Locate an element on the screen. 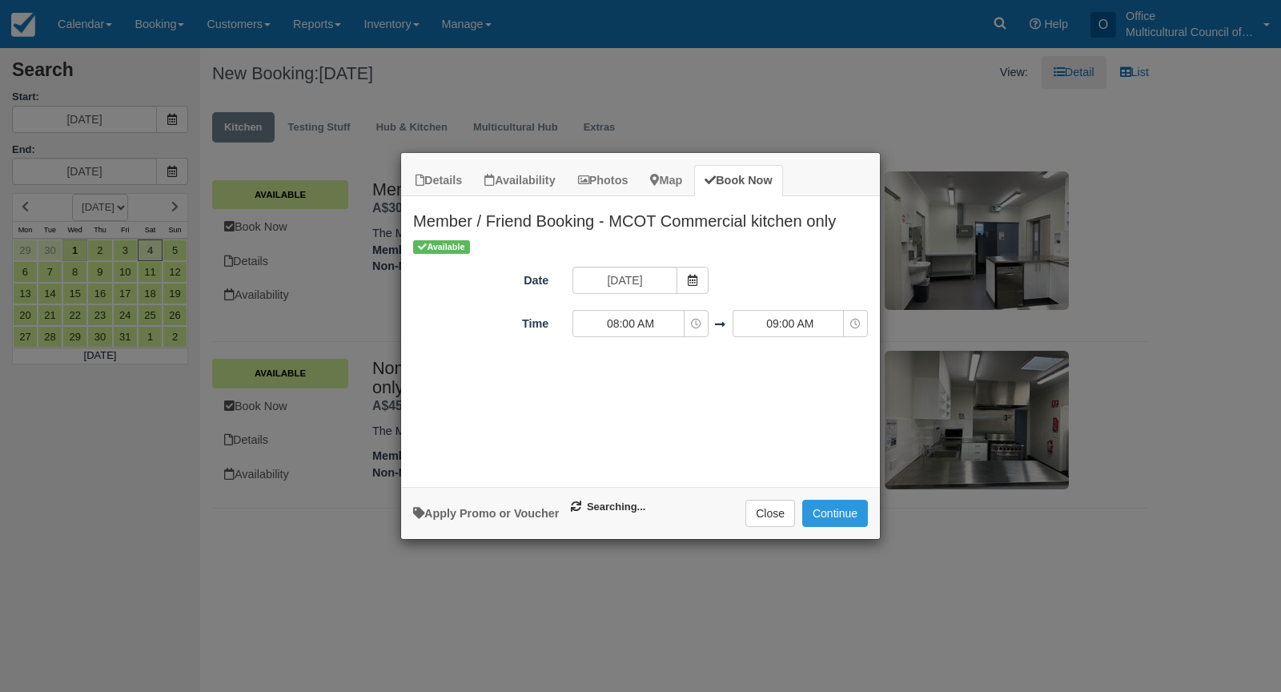 This screenshot has height=692, width=1281. a: Details is located at coordinates (439, 180).